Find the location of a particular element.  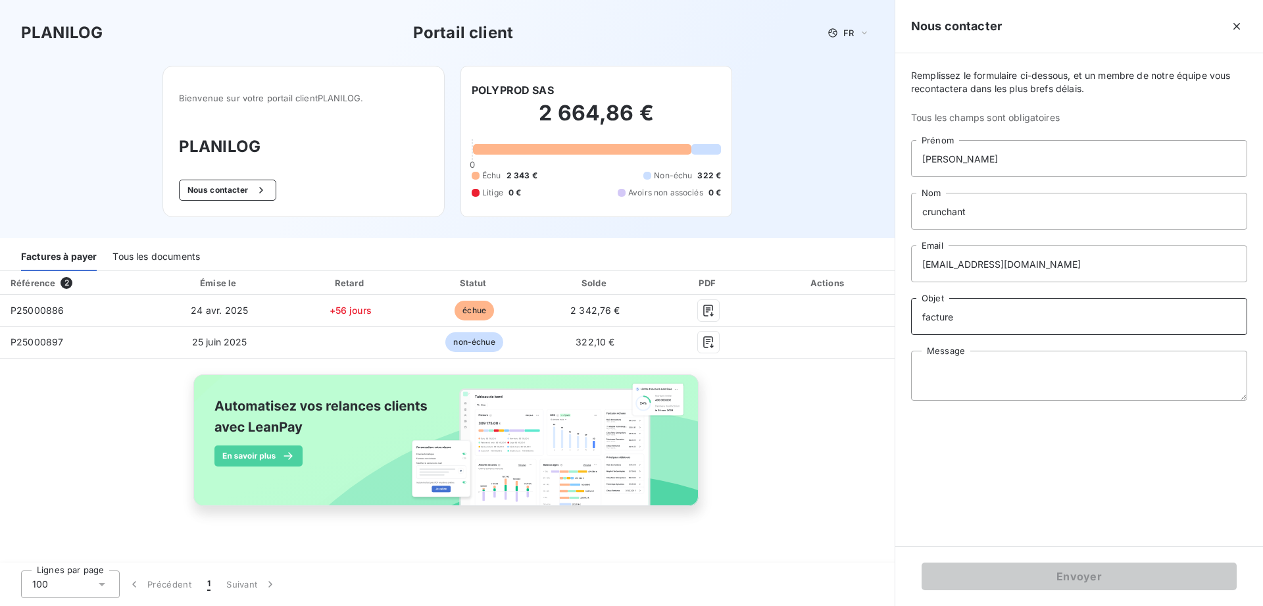

button: Suivant is located at coordinates (251, 584).